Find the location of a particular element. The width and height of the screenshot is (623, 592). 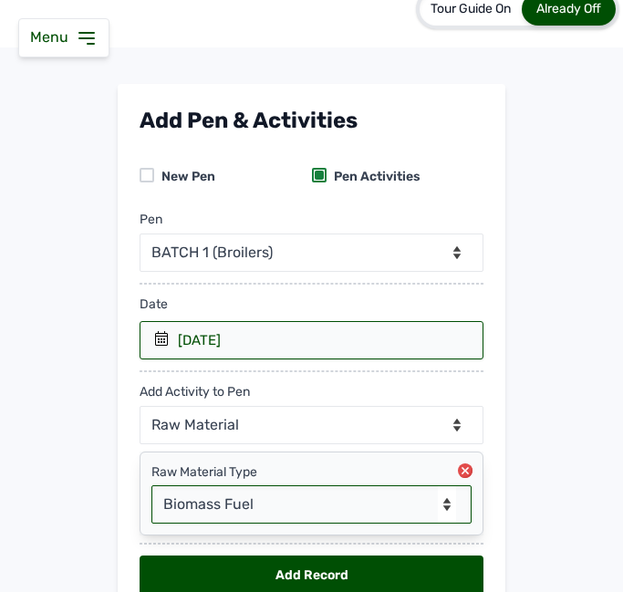

div: Add Pen & Activities is located at coordinates (311, 120).